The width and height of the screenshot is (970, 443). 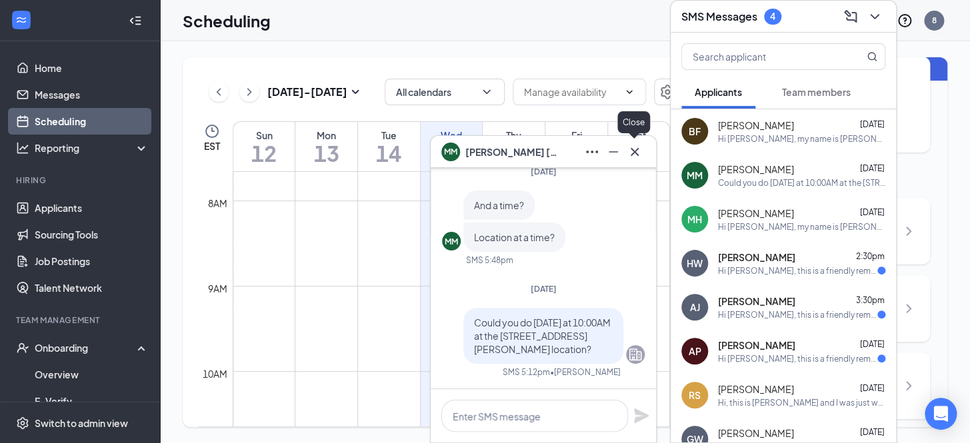 What do you see at coordinates (613, 152) in the screenshot?
I see `button: Minimize` at bounding box center [613, 152].